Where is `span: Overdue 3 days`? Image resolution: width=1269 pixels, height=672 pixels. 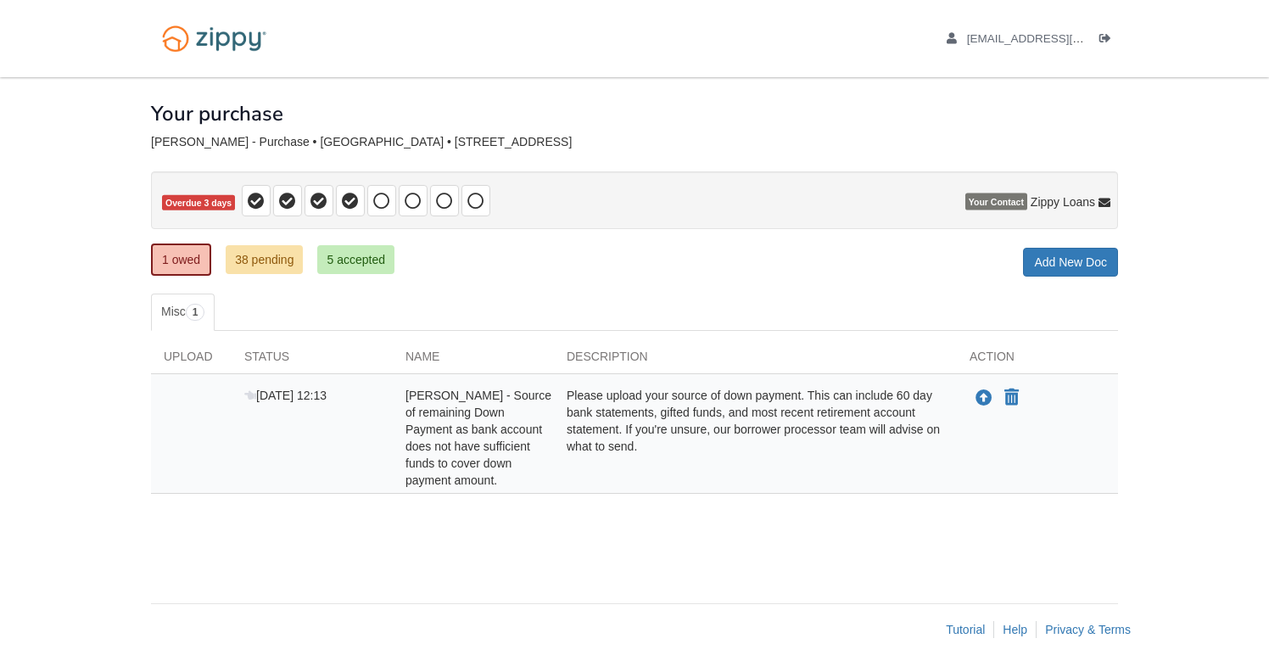
span: Overdue 3 days is located at coordinates (198, 203).